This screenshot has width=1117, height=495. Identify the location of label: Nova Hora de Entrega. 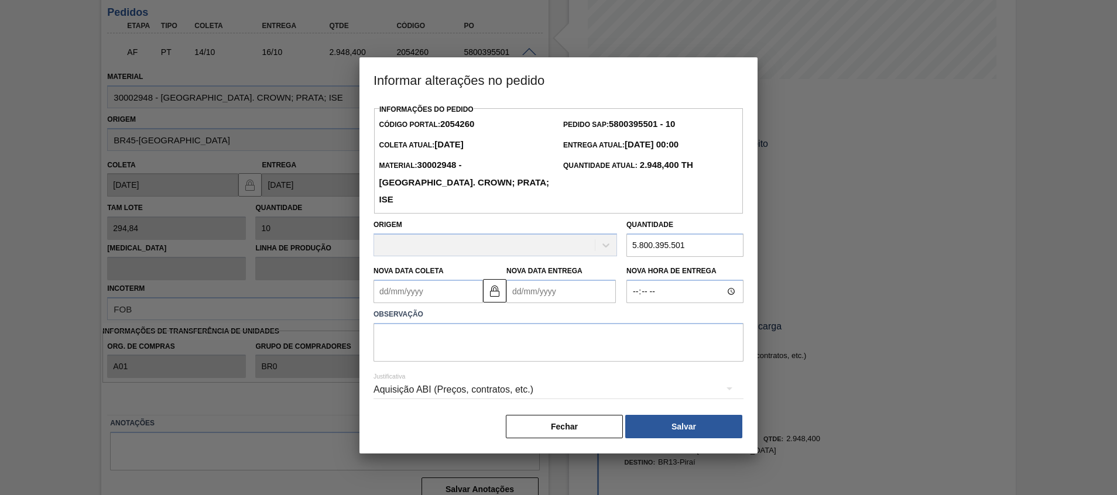
(685, 271).